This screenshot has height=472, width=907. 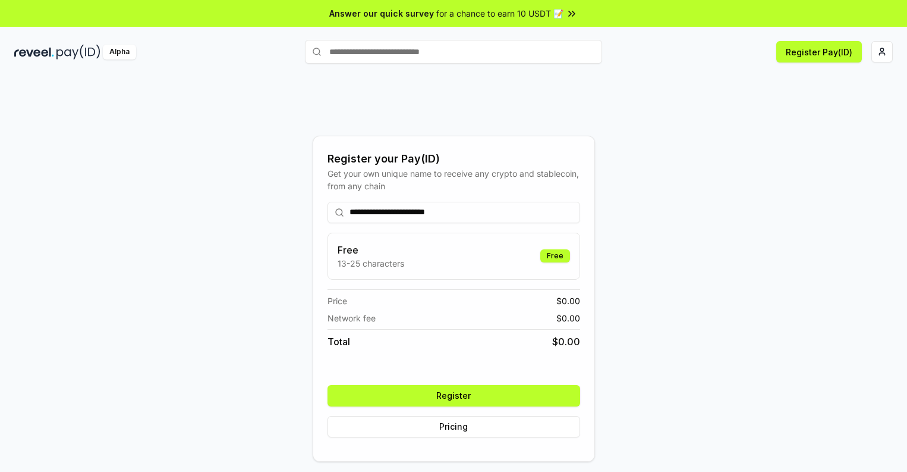 I want to click on p: 13-25 characters, so click(x=371, y=263).